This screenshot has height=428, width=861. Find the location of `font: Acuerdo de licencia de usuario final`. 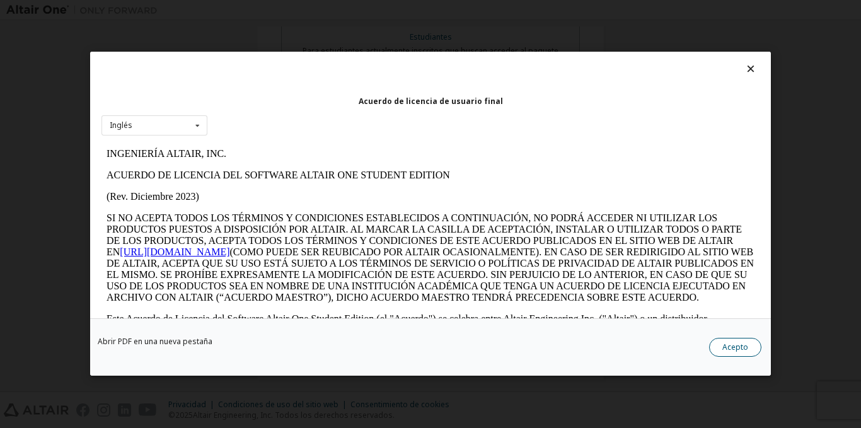

font: Acuerdo de licencia de usuario final is located at coordinates (431, 101).